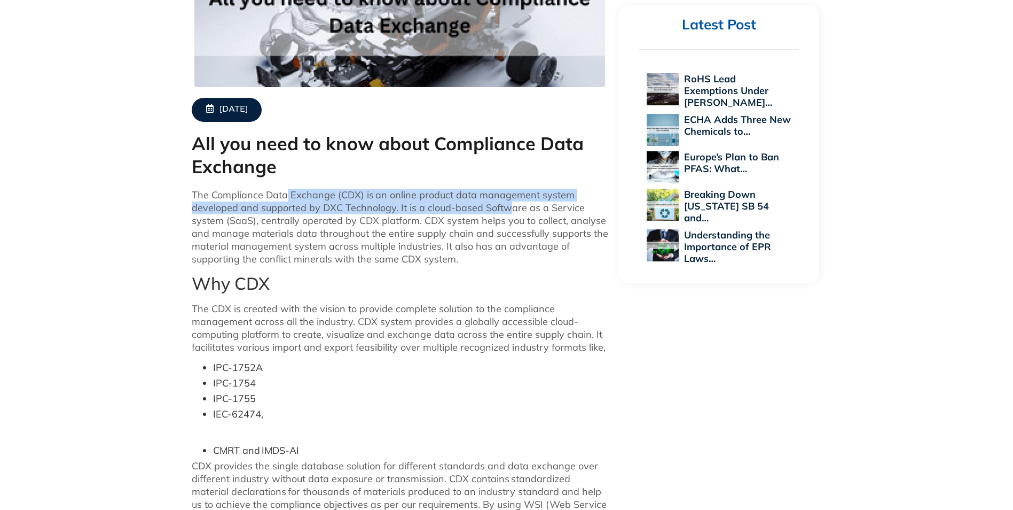  Describe the element at coordinates (719, 25) in the screenshot. I see `h2: Latest Post` at that location.